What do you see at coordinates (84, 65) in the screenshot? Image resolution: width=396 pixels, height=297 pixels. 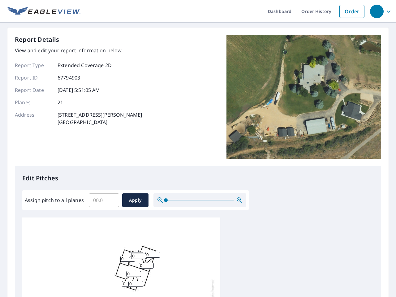 I see `p: Extended Coverage 2D` at bounding box center [84, 65].